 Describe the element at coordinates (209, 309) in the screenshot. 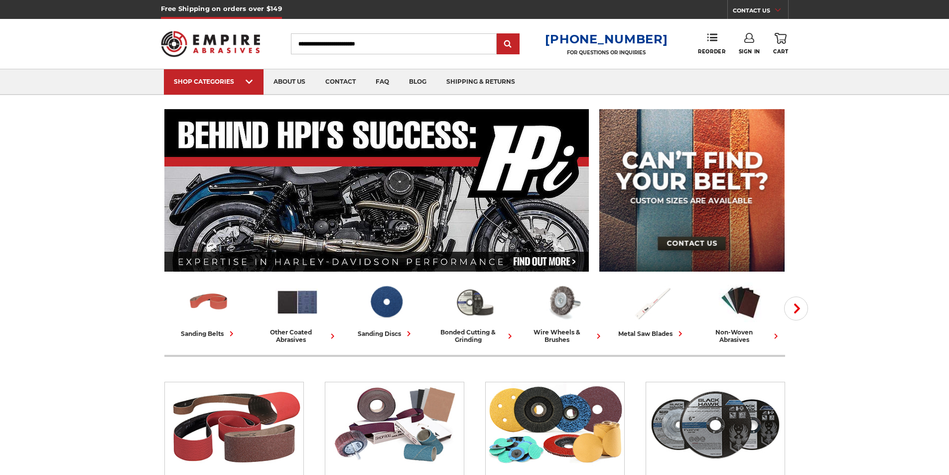

I see `a: sanding belts` at that location.